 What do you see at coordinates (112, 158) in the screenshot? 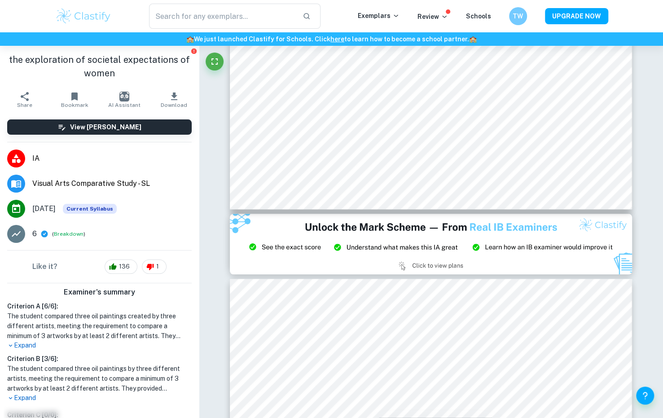
I see `span: IA` at bounding box center [112, 158].